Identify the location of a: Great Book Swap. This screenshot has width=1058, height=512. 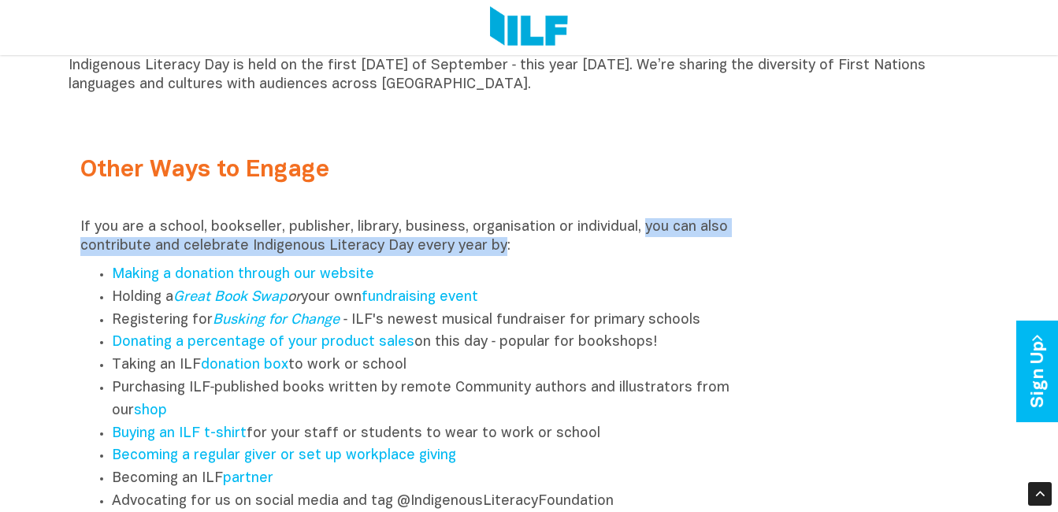
(230, 297).